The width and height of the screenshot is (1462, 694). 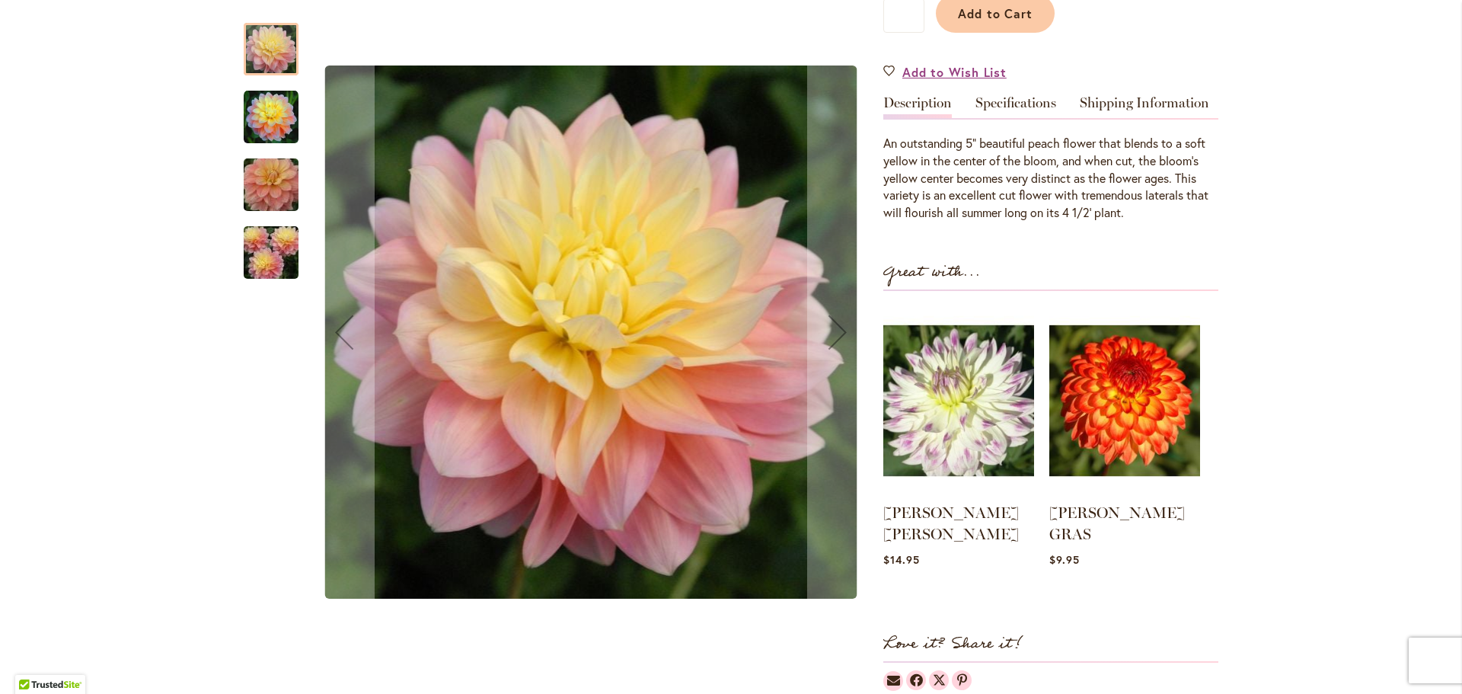 I want to click on strong: Great with..., so click(x=932, y=272).